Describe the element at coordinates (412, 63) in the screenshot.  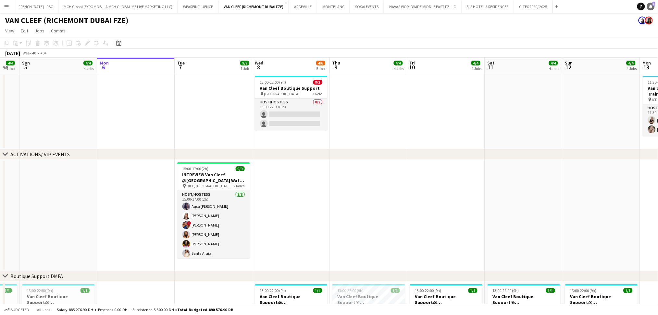
I see `span: Fri` at that location.